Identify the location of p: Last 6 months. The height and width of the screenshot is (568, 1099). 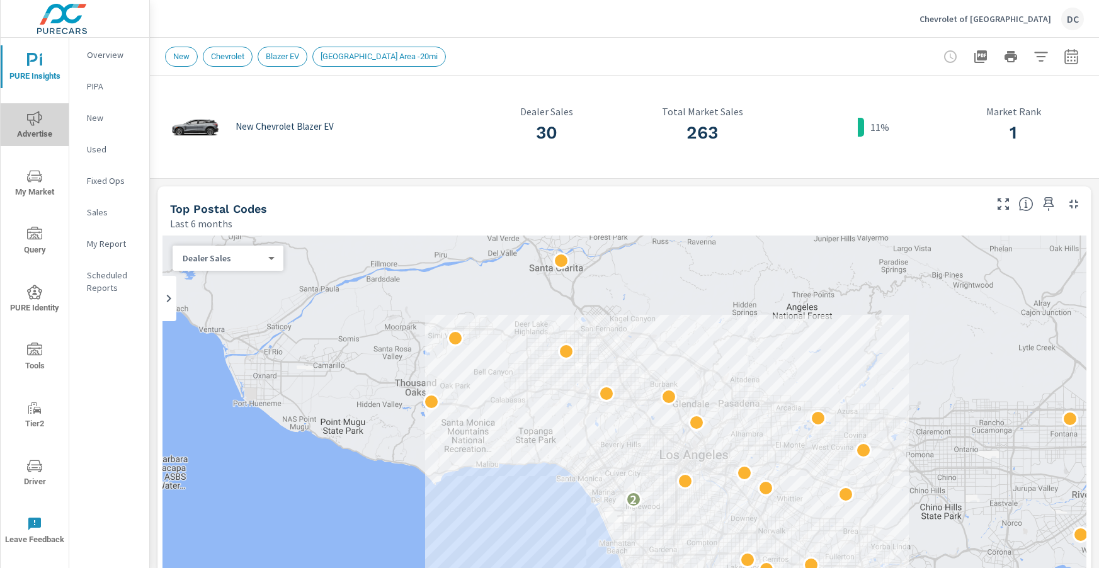
(201, 223).